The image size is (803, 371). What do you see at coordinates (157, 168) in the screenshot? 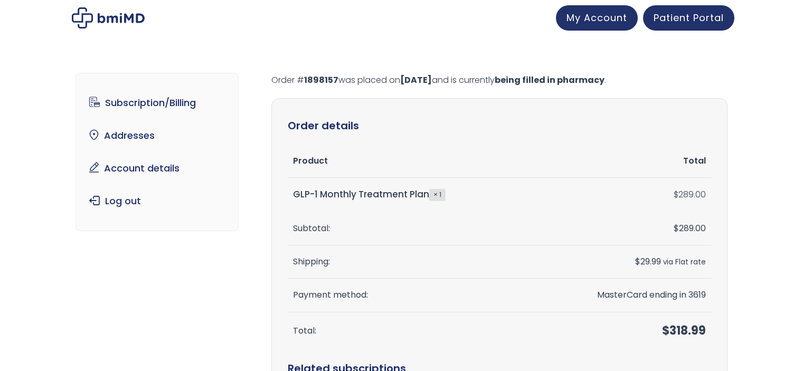
I see `a: Account details` at bounding box center [157, 168].